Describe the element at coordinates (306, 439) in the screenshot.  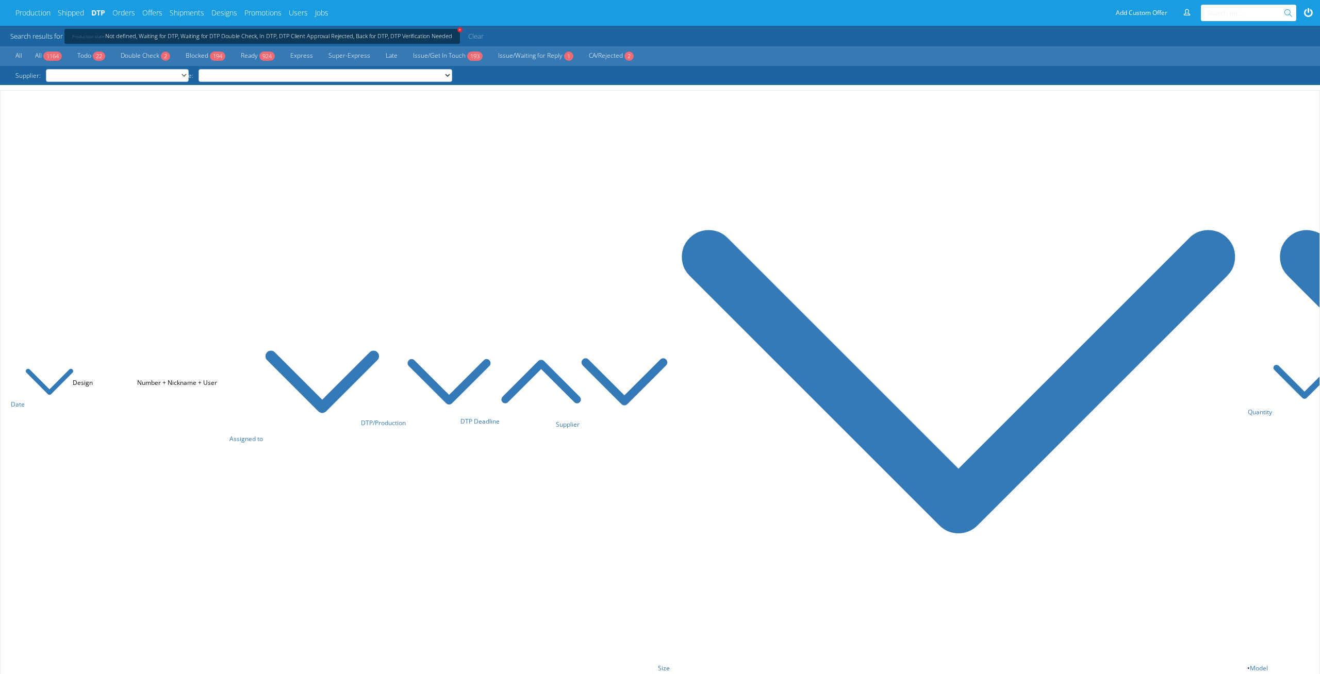
I see `a: Assigned to` at that location.